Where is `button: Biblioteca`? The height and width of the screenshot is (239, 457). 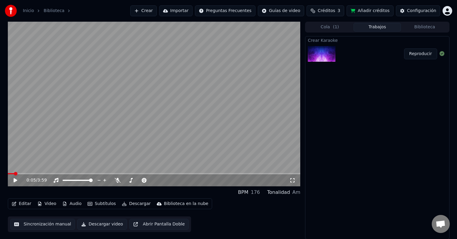
button: Biblioteca is located at coordinates (424, 27).